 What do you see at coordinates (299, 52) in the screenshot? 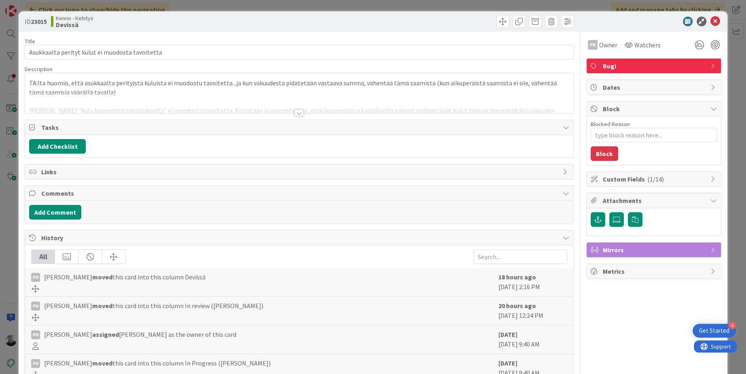
I see `input: type card name here...` at bounding box center [299, 52].